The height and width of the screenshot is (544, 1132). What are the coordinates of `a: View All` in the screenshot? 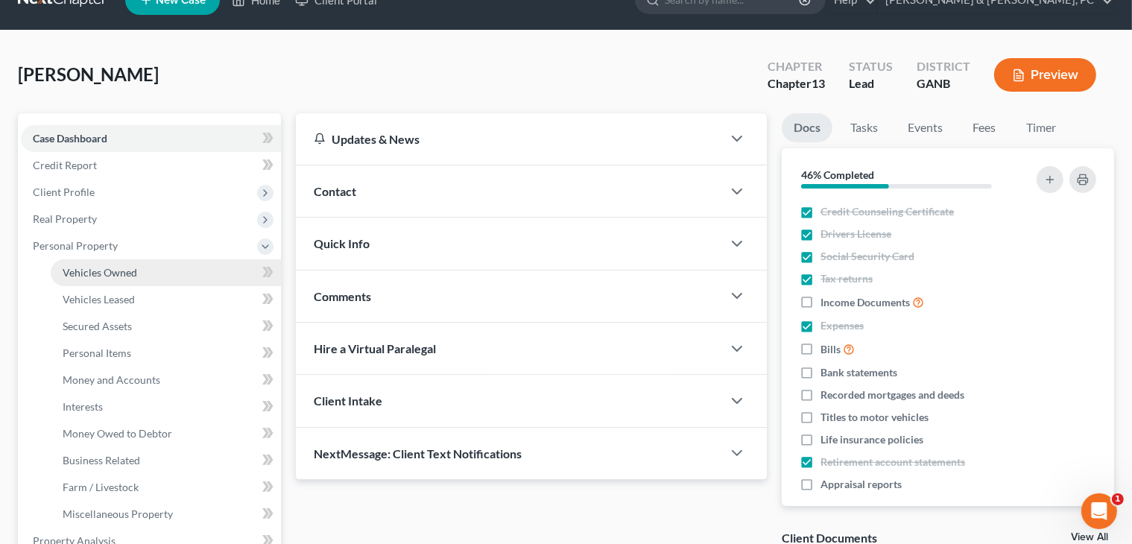 It's located at (1089, 537).